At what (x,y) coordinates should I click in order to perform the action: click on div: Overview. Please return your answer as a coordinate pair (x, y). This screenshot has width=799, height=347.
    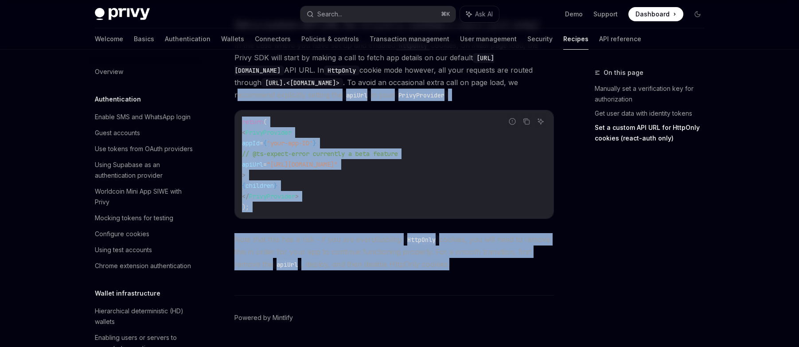
    Looking at the image, I should click on (109, 72).